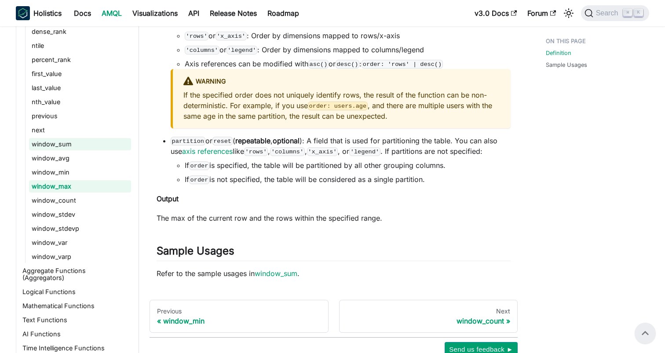 Image resolution: width=665 pixels, height=353 pixels. Describe the element at coordinates (639, 13) in the screenshot. I see `kbd: K` at that location.